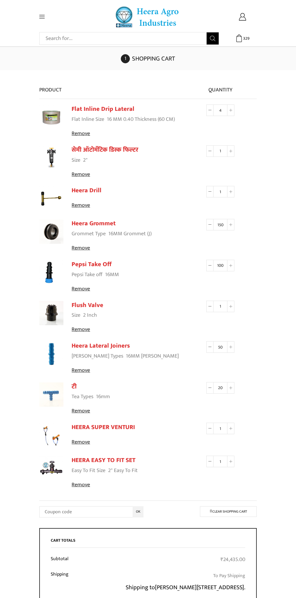 The height and width of the screenshot is (598, 296). I want to click on p: 2 Inch, so click(90, 315).